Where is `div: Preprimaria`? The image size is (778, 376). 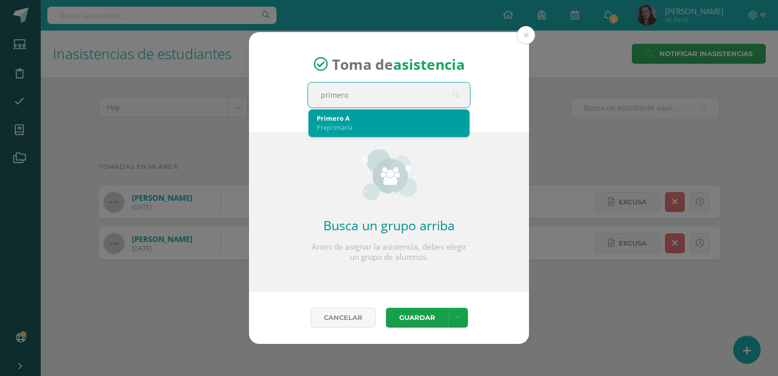 div: Preprimaria is located at coordinates (389, 127).